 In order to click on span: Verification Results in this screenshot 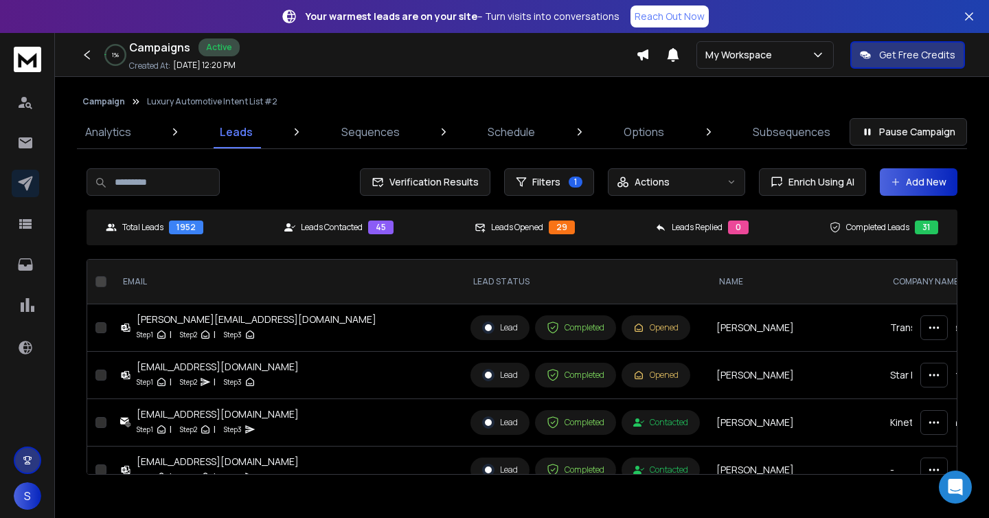, I will do `click(431, 182)`.